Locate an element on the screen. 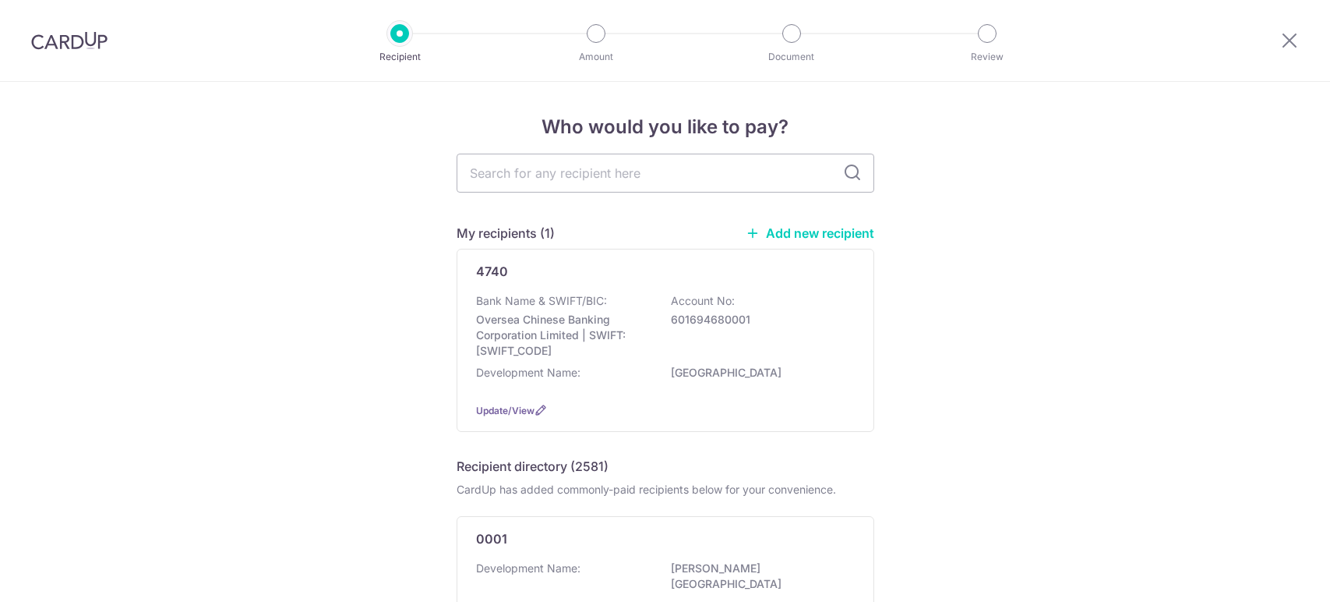  img: CardUp is located at coordinates (69, 41).